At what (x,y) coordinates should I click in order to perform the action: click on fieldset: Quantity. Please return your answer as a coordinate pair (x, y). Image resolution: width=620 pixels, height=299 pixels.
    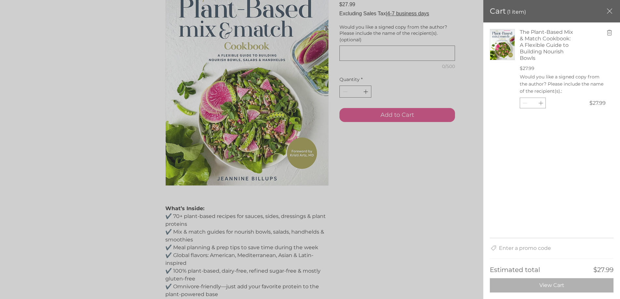
    Looking at the image, I should click on (532, 103).